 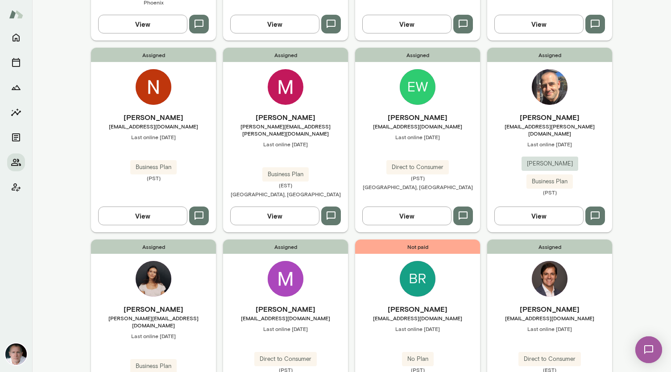 I want to click on img: Edward Wexler-Beron, so click(x=418, y=87).